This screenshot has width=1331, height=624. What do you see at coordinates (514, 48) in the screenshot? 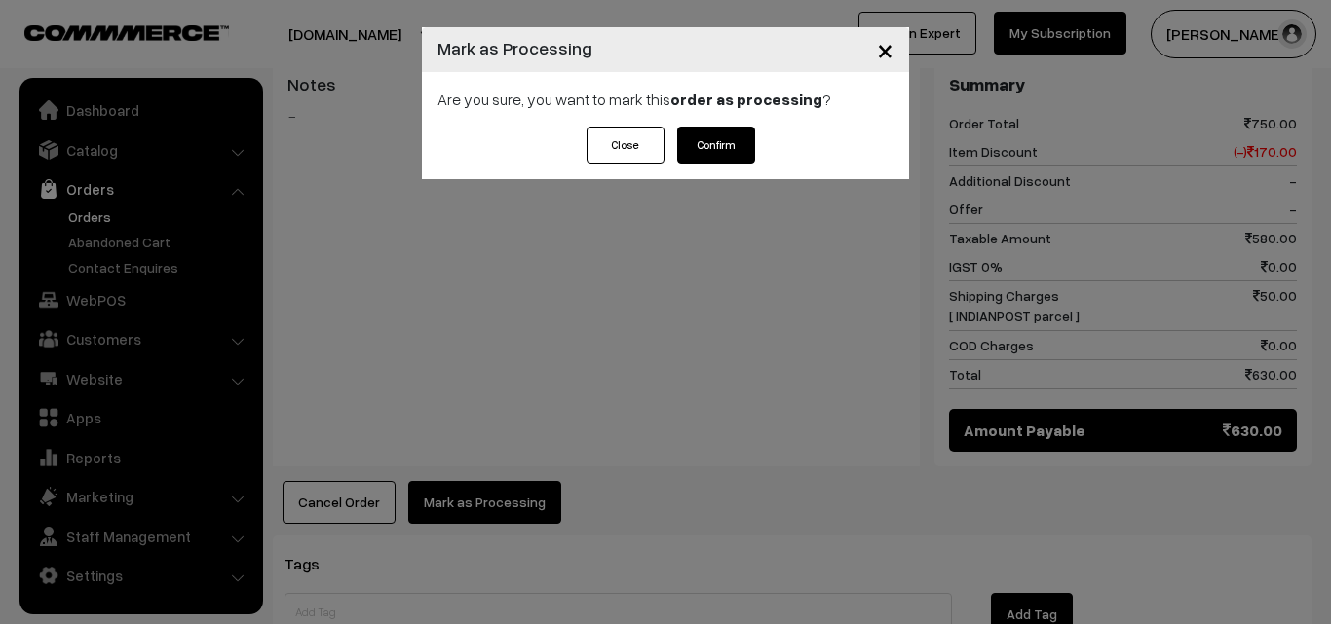
I see `h4: Mark as Processing` at bounding box center [514, 48].